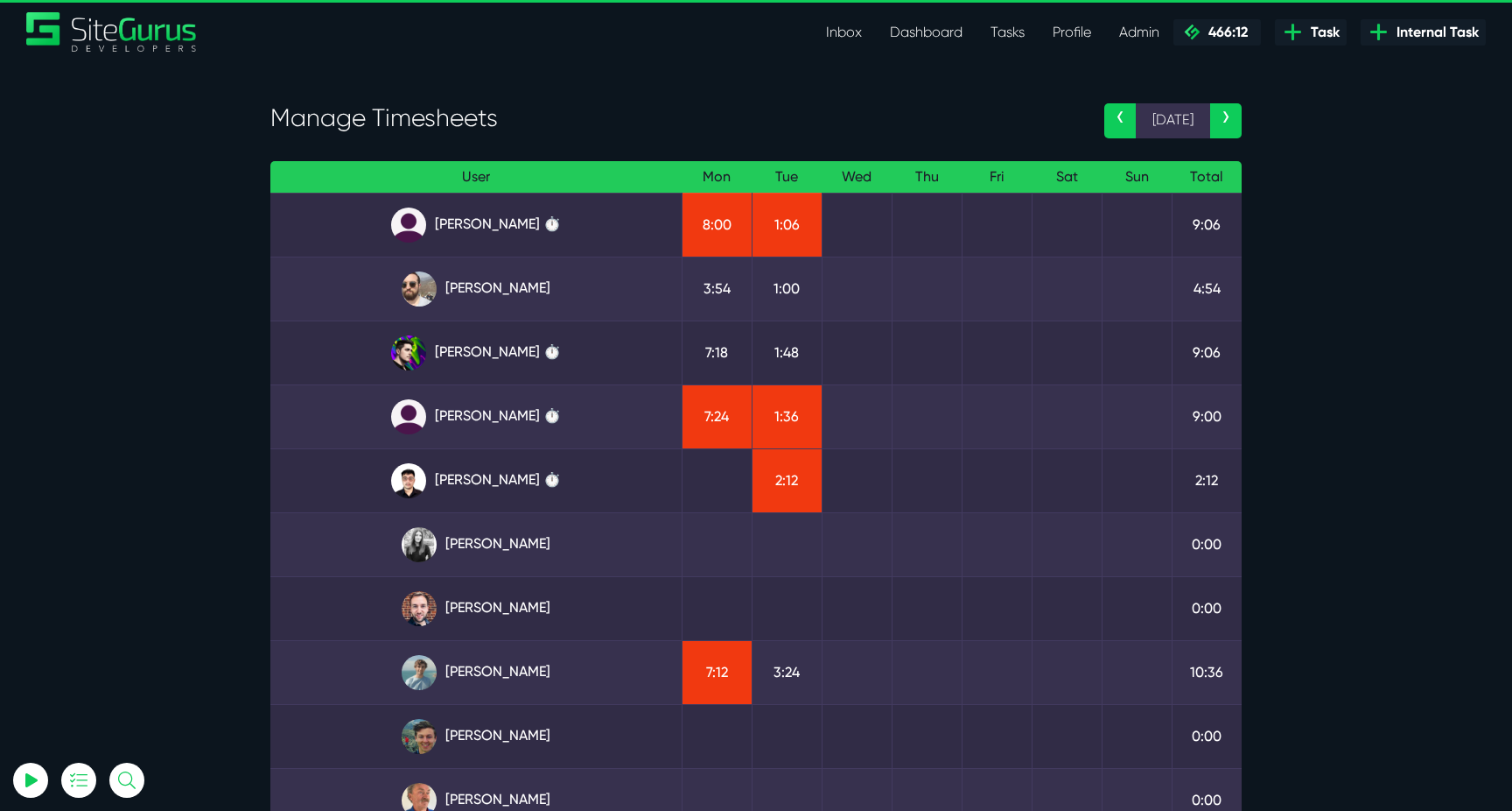  Describe the element at coordinates (674, 118) in the screenshot. I see `h3: Manage Timesheets` at that location.